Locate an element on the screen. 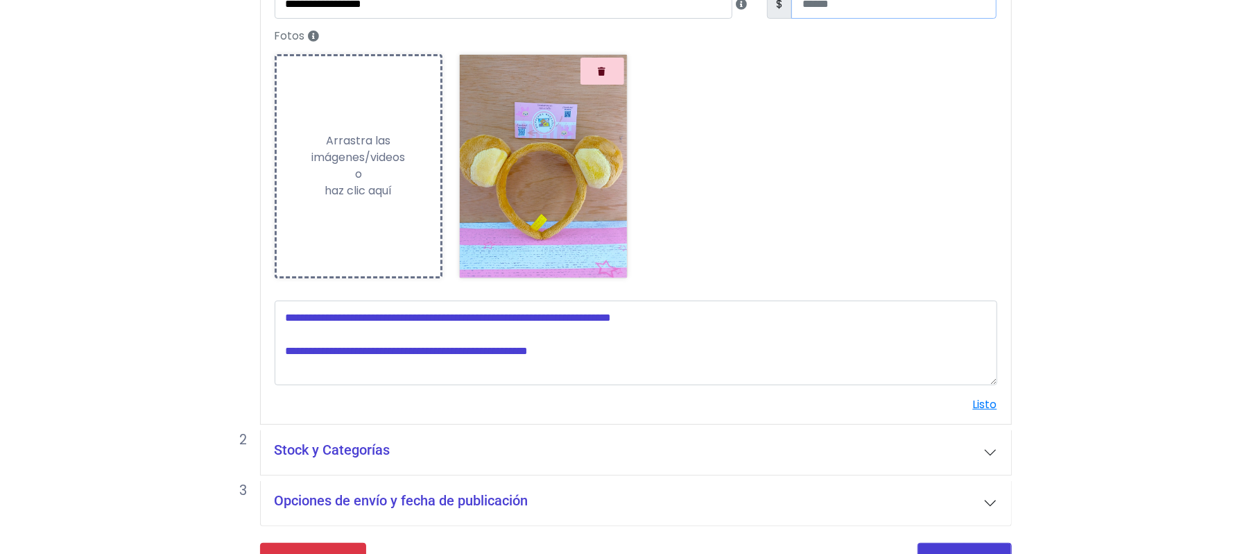  button: Quitar is located at coordinates (602, 71).